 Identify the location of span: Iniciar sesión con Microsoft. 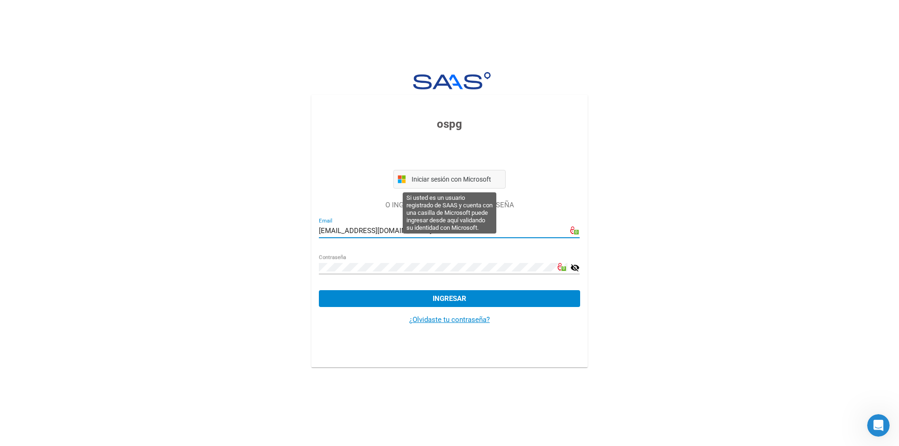
(456, 179).